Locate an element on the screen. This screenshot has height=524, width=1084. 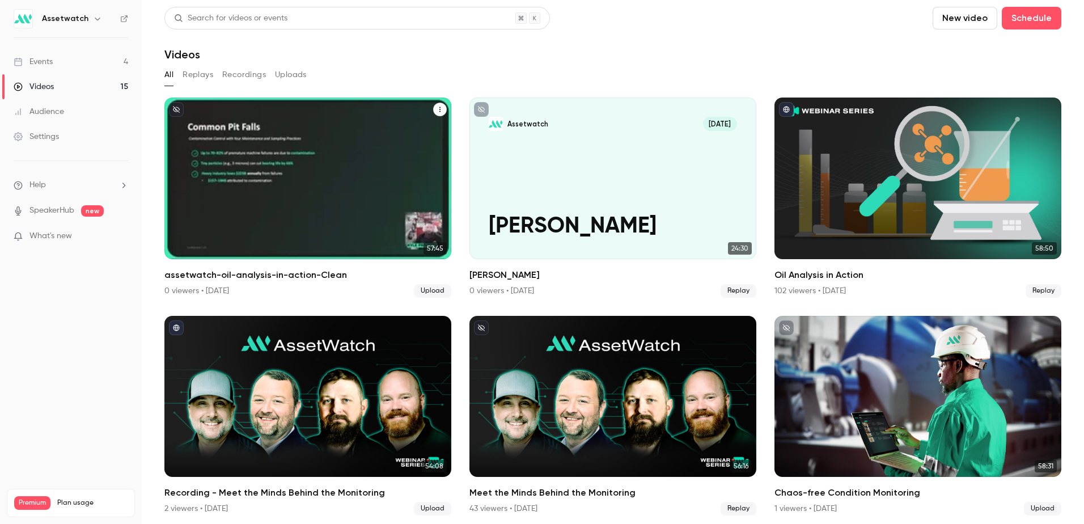
button: Recordings is located at coordinates (244, 75).